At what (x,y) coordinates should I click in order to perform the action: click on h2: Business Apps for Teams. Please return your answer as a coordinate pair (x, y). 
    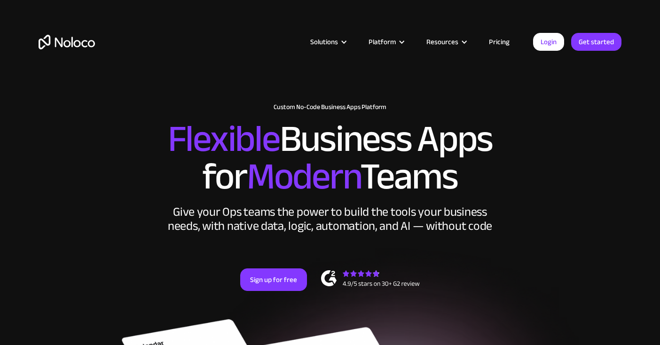
    Looking at the image, I should click on (330, 158).